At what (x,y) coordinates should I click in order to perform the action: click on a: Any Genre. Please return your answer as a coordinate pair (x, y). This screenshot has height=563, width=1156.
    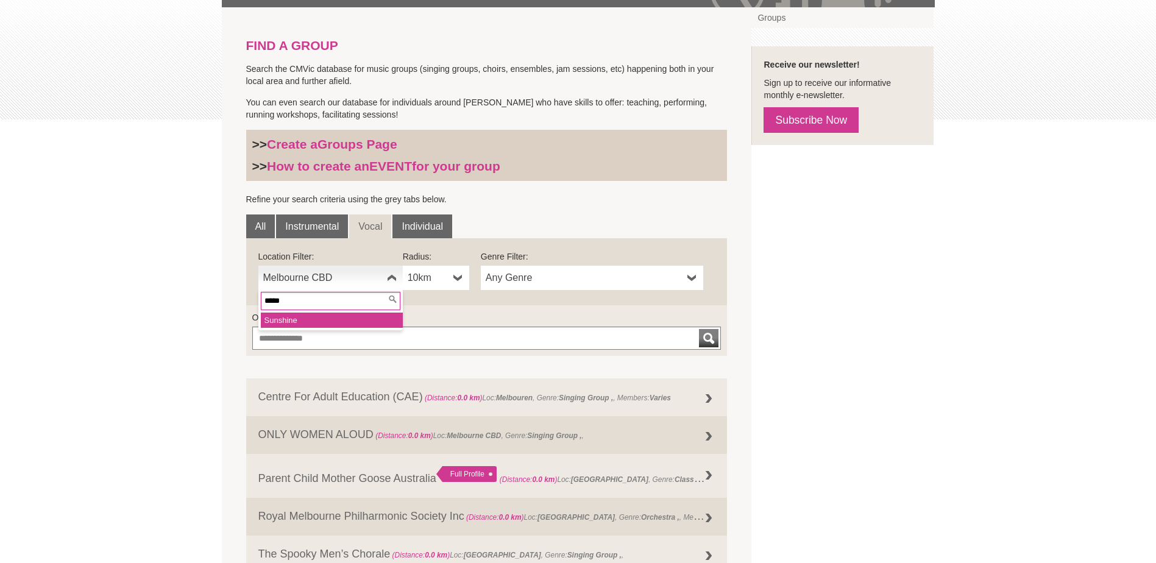
    Looking at the image, I should click on (592, 278).